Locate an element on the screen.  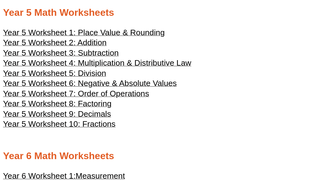
span: Year 5 Worksheet 4: Multiplication & Distributive Law is located at coordinates (97, 63).